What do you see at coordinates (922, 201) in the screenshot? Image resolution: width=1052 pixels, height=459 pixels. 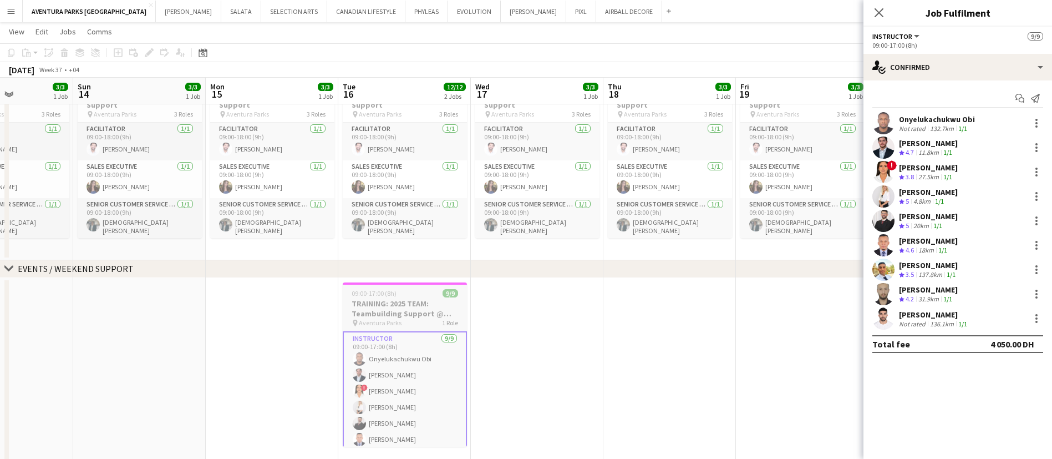 I see `div: 4.8km` at bounding box center [922, 201].